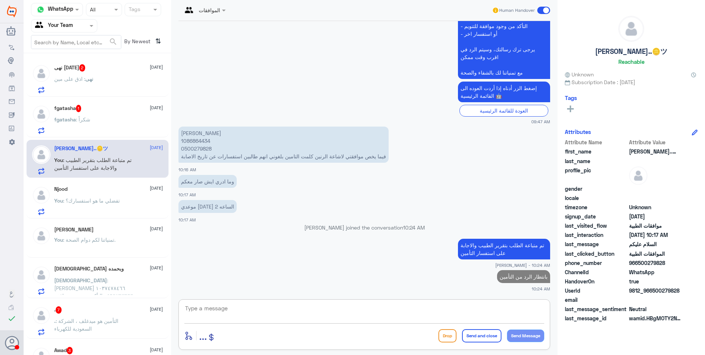 This screenshot has width=705, height=355. Describe the element at coordinates (12, 342) in the screenshot. I see `button: Avatar` at that location.